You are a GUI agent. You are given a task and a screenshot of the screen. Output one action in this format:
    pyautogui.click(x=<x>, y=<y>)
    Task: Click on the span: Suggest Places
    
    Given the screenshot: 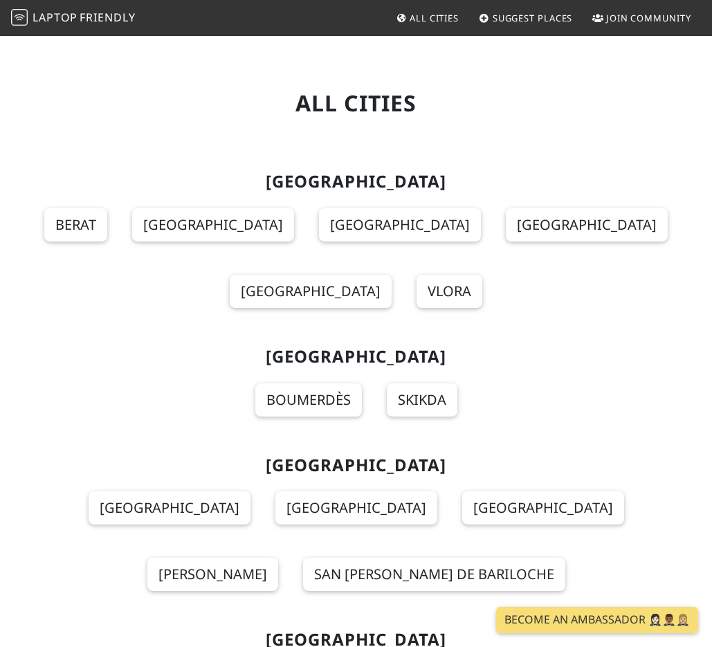 What is the action you would take?
    pyautogui.click(x=533, y=18)
    